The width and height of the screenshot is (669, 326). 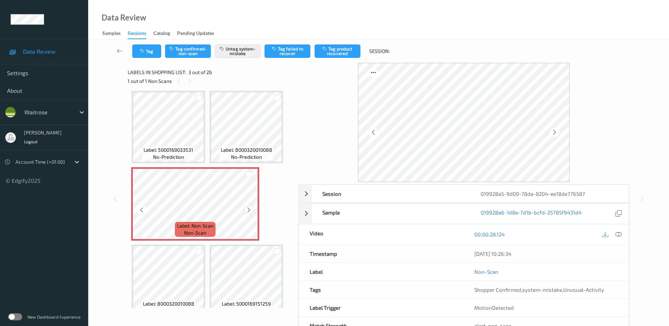 What do you see at coordinates (147, 51) in the screenshot?
I see `button: Tag` at bounding box center [147, 51].